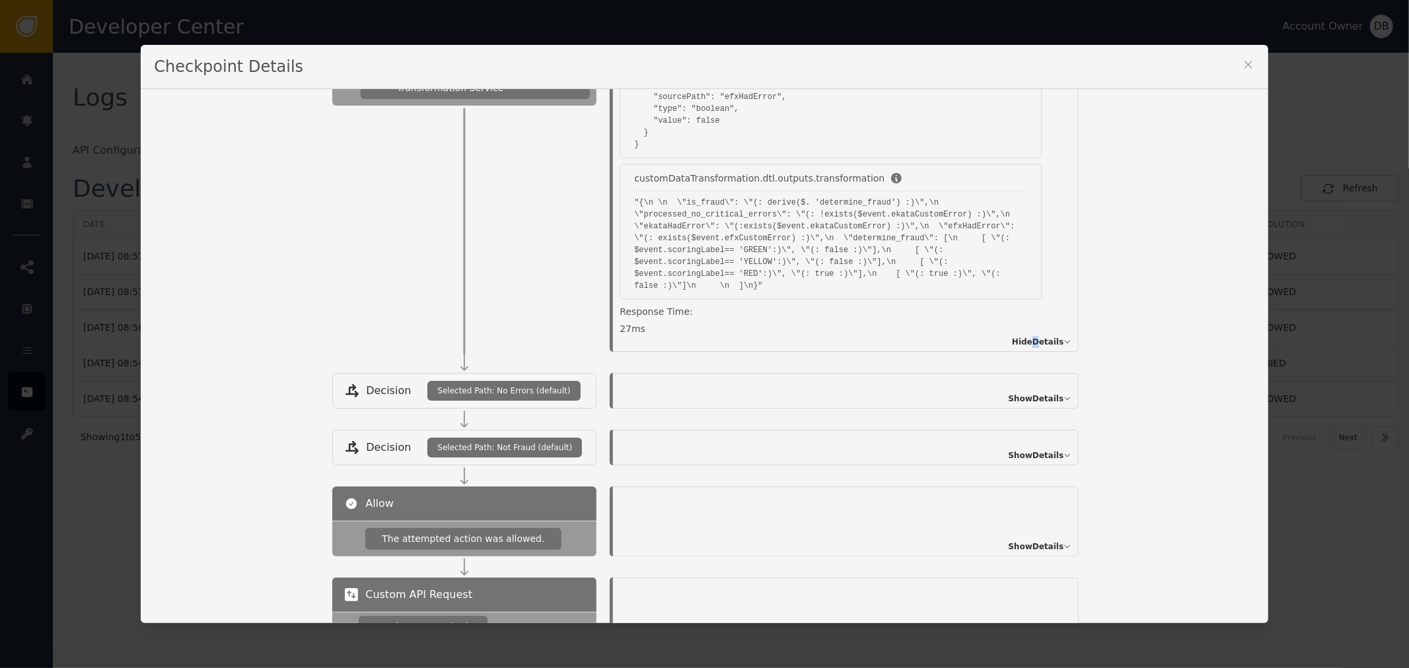 This screenshot has width=1409, height=668. Describe the element at coordinates (423, 627) in the screenshot. I see `div: Send Data To Splunk` at that location.